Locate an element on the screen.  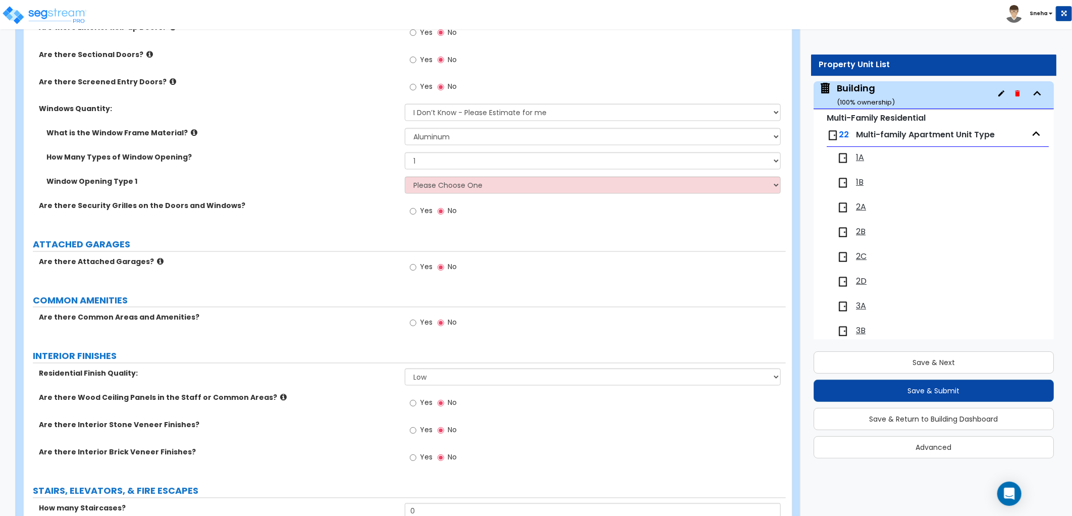
label: Are there Interior Stone Veneer Finishes? is located at coordinates (218, 425).